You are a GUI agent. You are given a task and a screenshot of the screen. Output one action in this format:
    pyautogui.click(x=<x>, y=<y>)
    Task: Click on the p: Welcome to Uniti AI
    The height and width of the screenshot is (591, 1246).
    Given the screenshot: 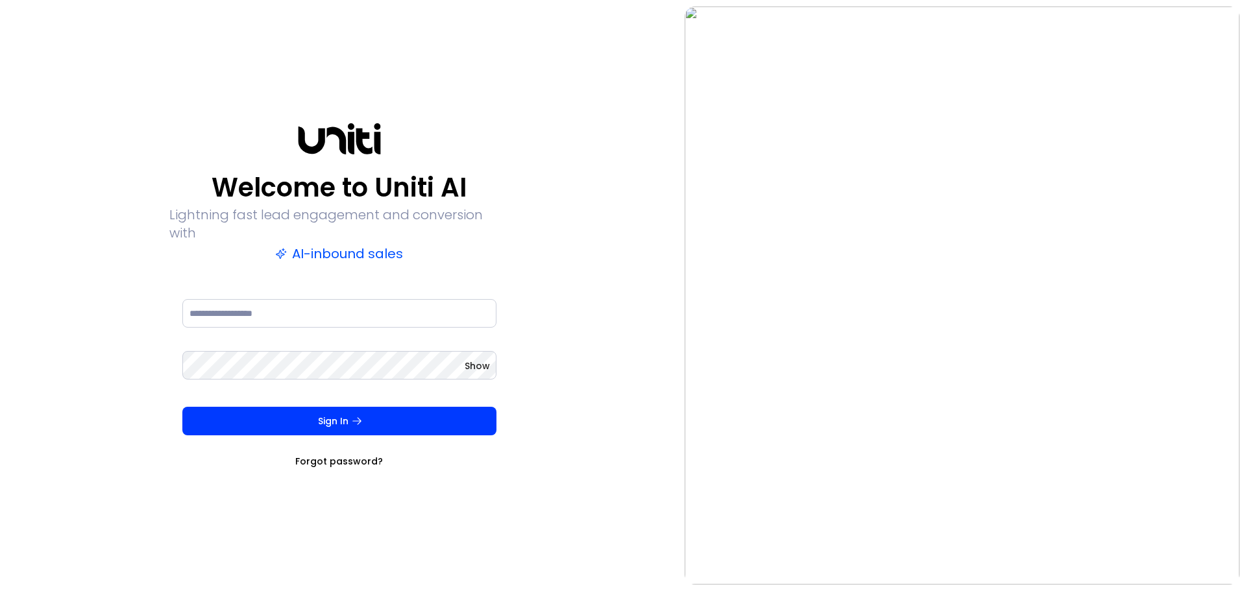 What is the action you would take?
    pyautogui.click(x=339, y=188)
    